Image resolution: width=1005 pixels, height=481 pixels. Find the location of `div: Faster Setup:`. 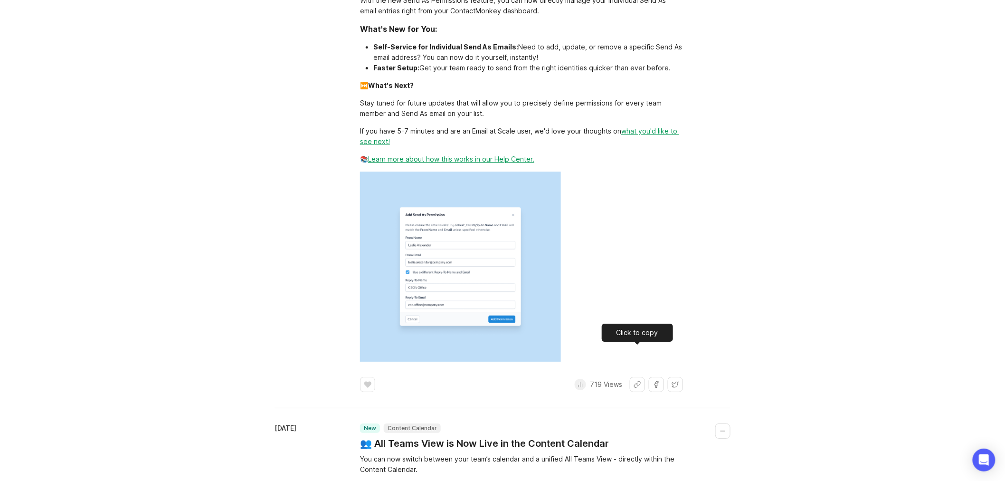

div: Faster Setup: is located at coordinates (396, 67).